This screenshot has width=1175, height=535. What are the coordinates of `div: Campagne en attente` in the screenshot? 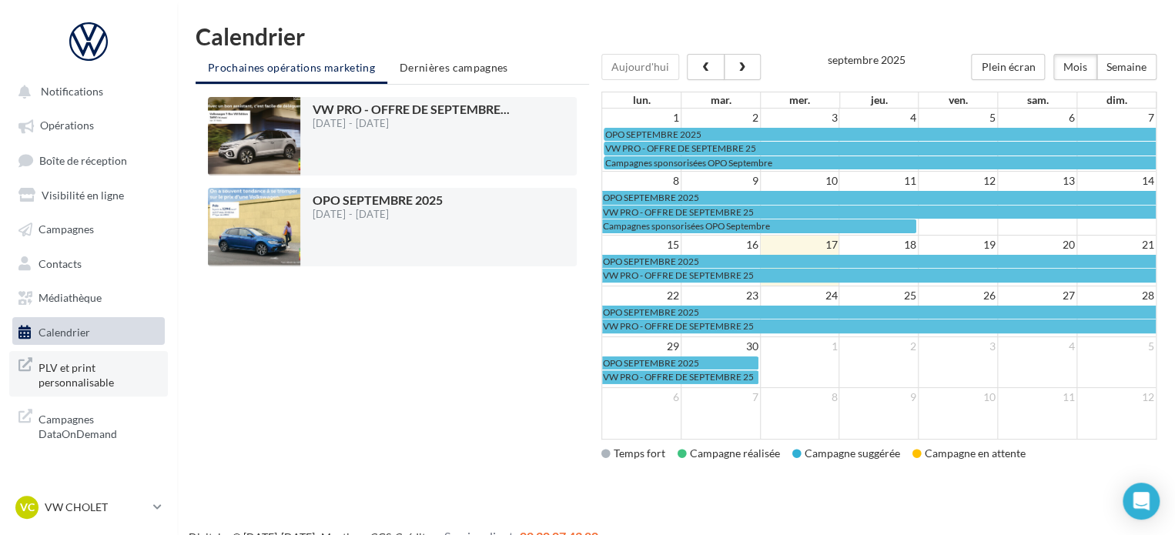 It's located at (969, 454).